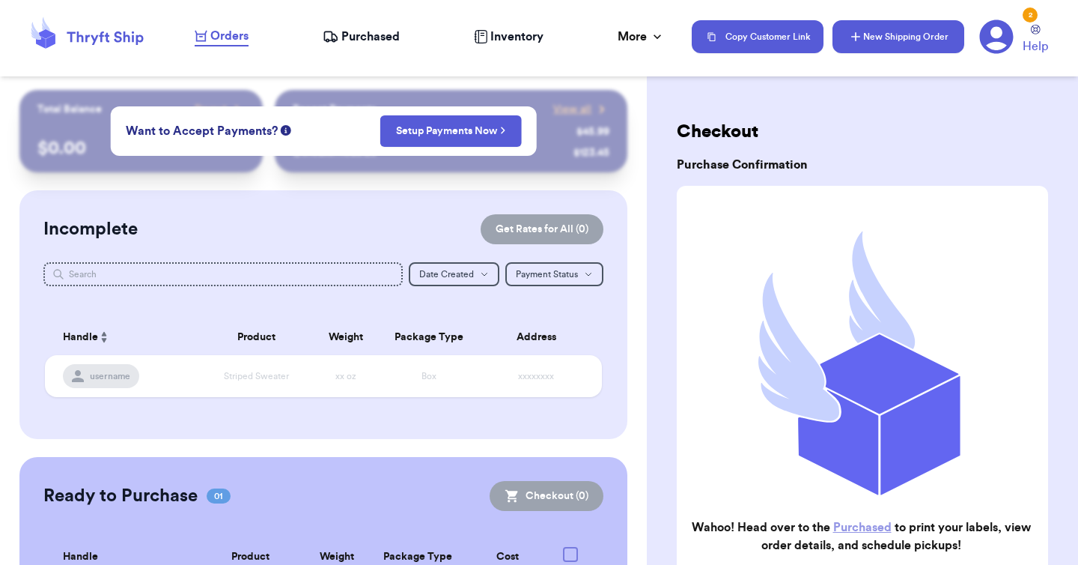 This screenshot has width=1078, height=565. I want to click on span: Want to Accept Payments?, so click(201, 131).